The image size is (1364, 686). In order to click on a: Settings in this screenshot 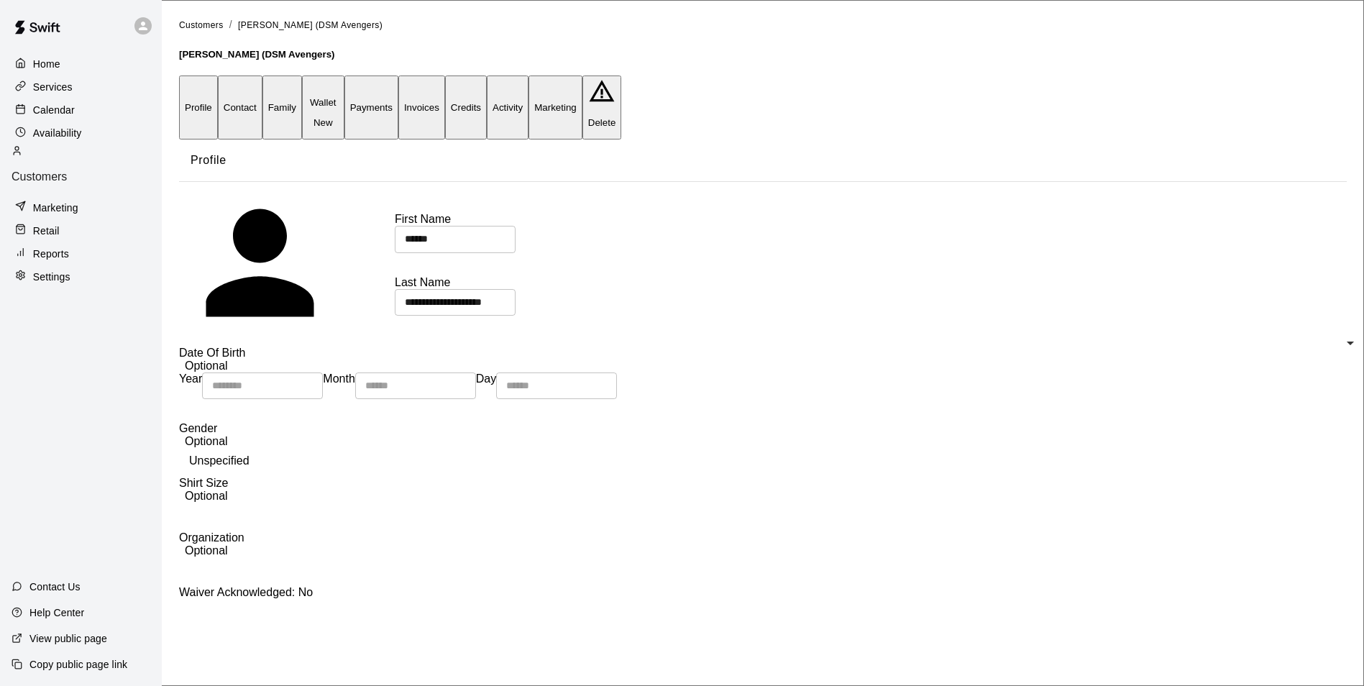, I will do `click(81, 277)`.